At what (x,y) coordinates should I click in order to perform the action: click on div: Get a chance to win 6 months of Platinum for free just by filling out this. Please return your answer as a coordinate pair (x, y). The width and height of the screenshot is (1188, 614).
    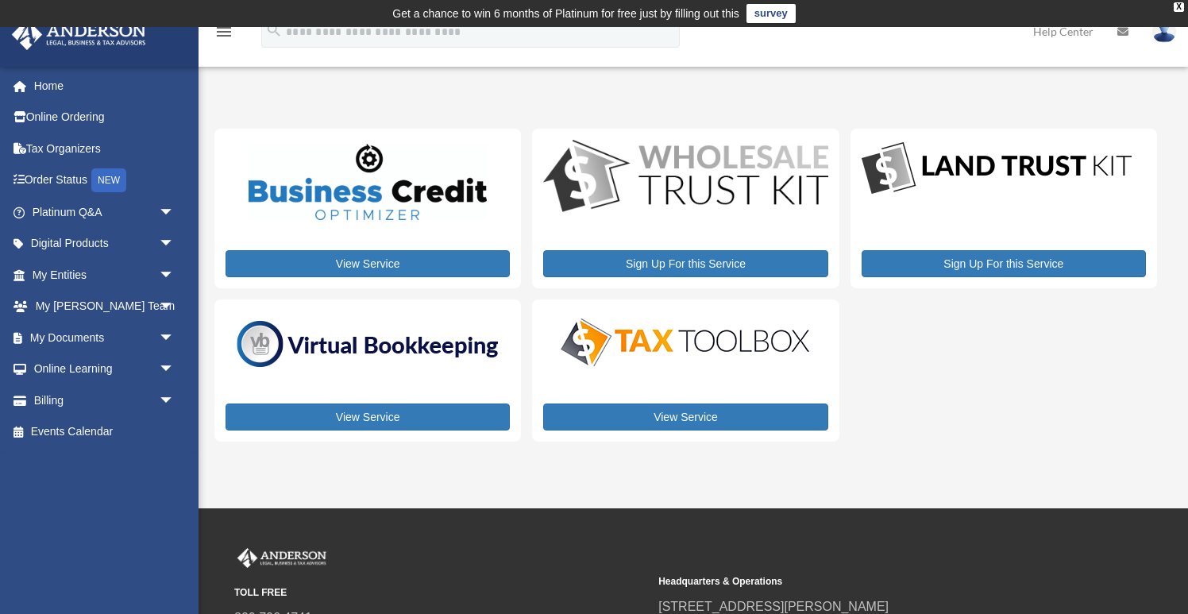
    Looking at the image, I should click on (565, 14).